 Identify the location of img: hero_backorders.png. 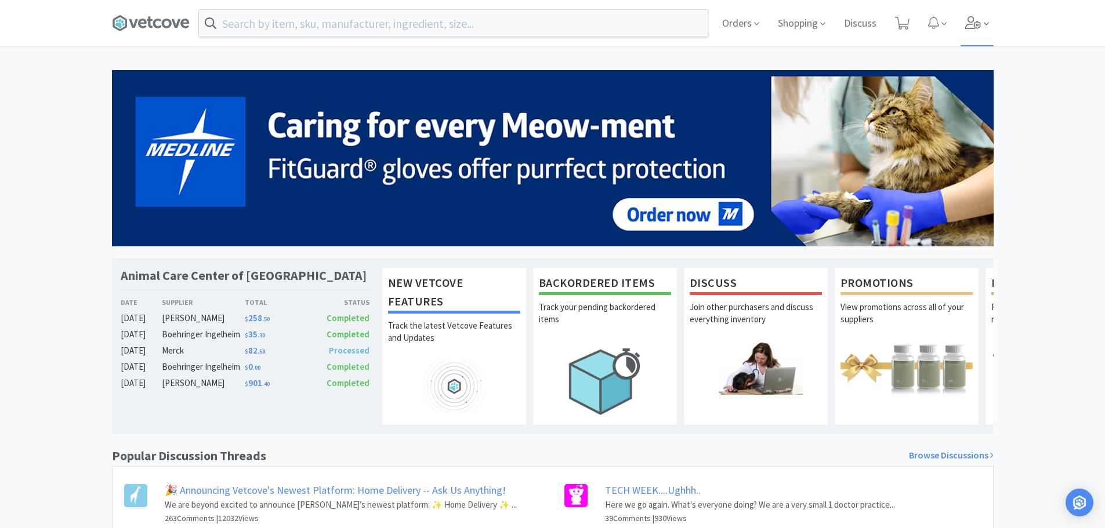
(605, 381).